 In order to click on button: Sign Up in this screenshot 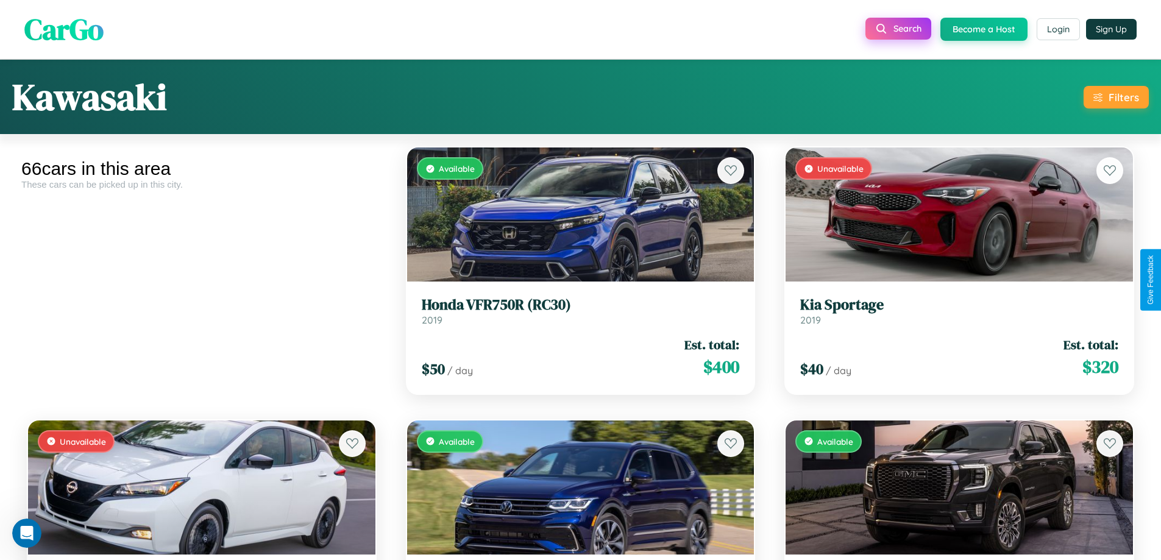, I will do `click(1111, 29)`.